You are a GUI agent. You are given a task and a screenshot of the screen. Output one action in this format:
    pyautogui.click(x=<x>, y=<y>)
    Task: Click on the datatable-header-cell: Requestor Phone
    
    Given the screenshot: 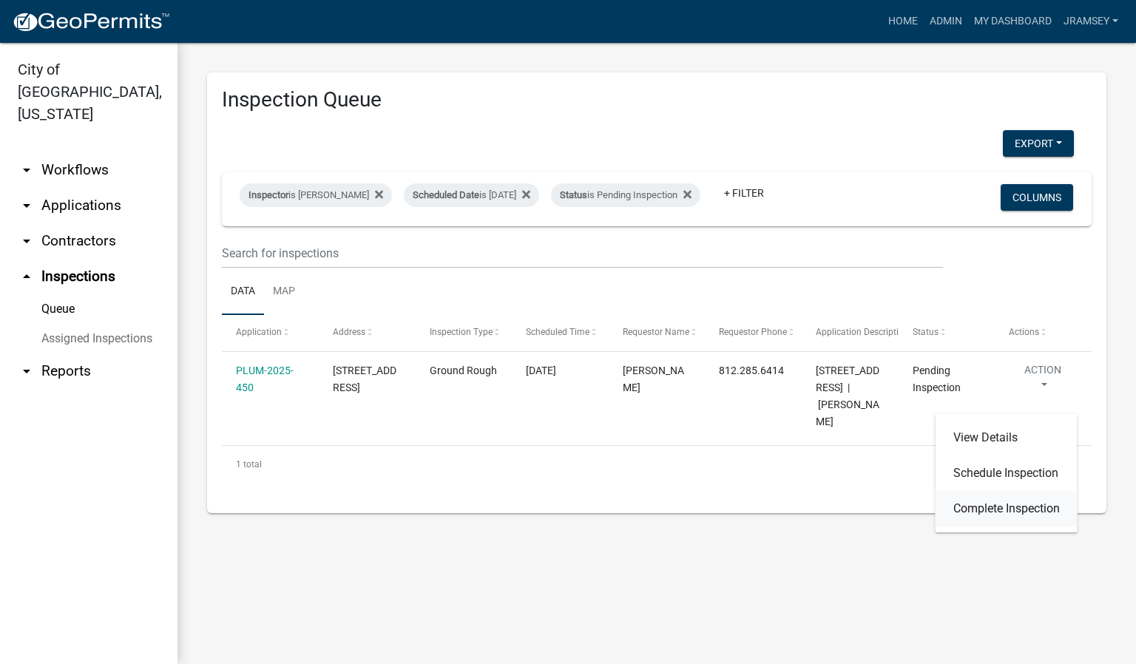 What is the action you would take?
    pyautogui.click(x=753, y=333)
    